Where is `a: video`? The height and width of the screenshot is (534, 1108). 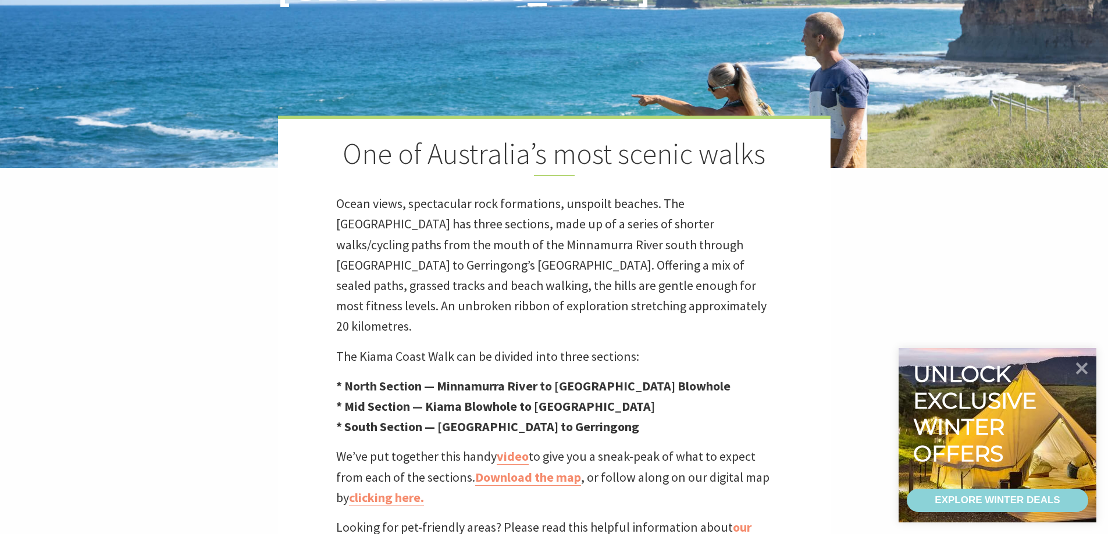
a: video is located at coordinates (512, 457).